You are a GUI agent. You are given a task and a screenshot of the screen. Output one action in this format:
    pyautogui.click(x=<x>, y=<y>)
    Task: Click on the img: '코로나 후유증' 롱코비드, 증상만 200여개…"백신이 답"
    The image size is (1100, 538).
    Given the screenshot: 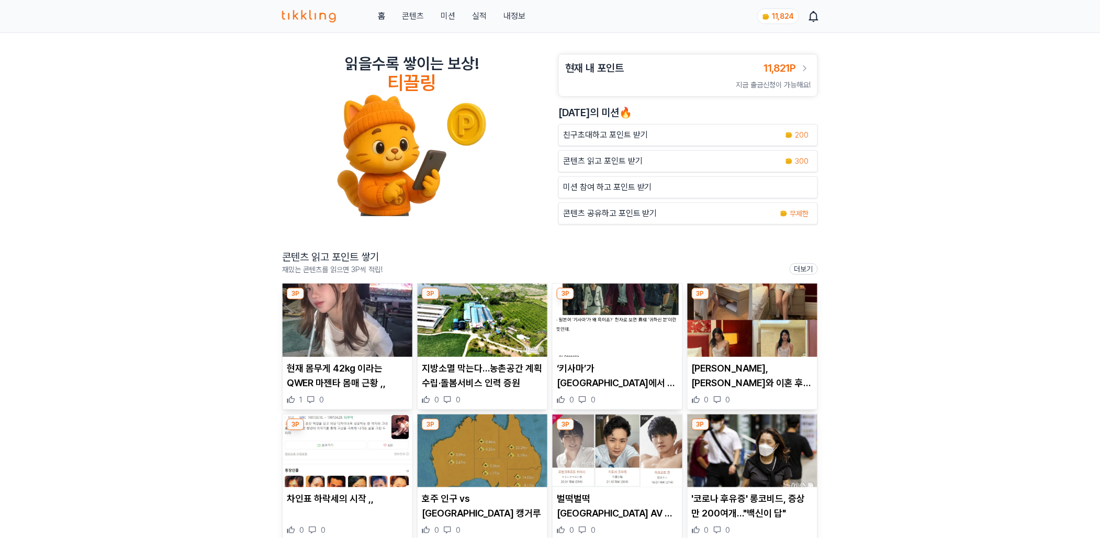 What is the action you would take?
    pyautogui.click(x=752, y=451)
    